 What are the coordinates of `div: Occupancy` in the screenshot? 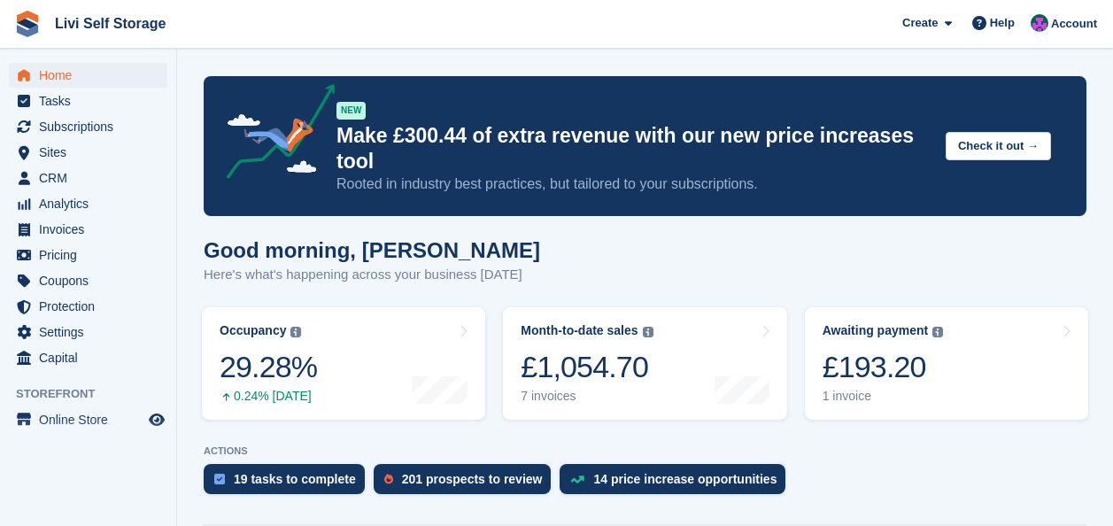 It's located at (252, 330).